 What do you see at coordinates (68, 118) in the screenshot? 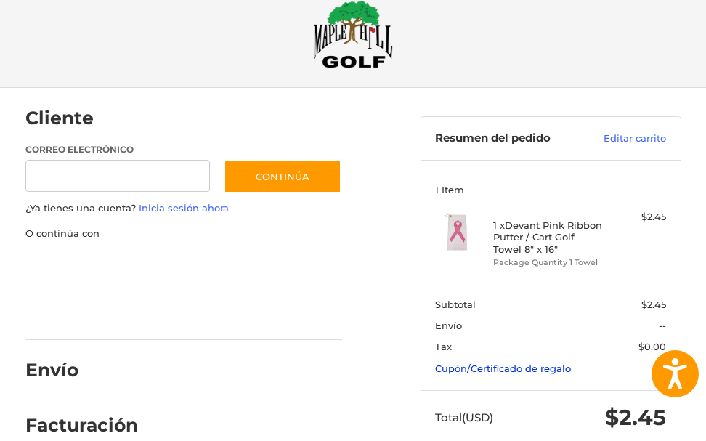
I see `h2: Cliente` at bounding box center [68, 118].